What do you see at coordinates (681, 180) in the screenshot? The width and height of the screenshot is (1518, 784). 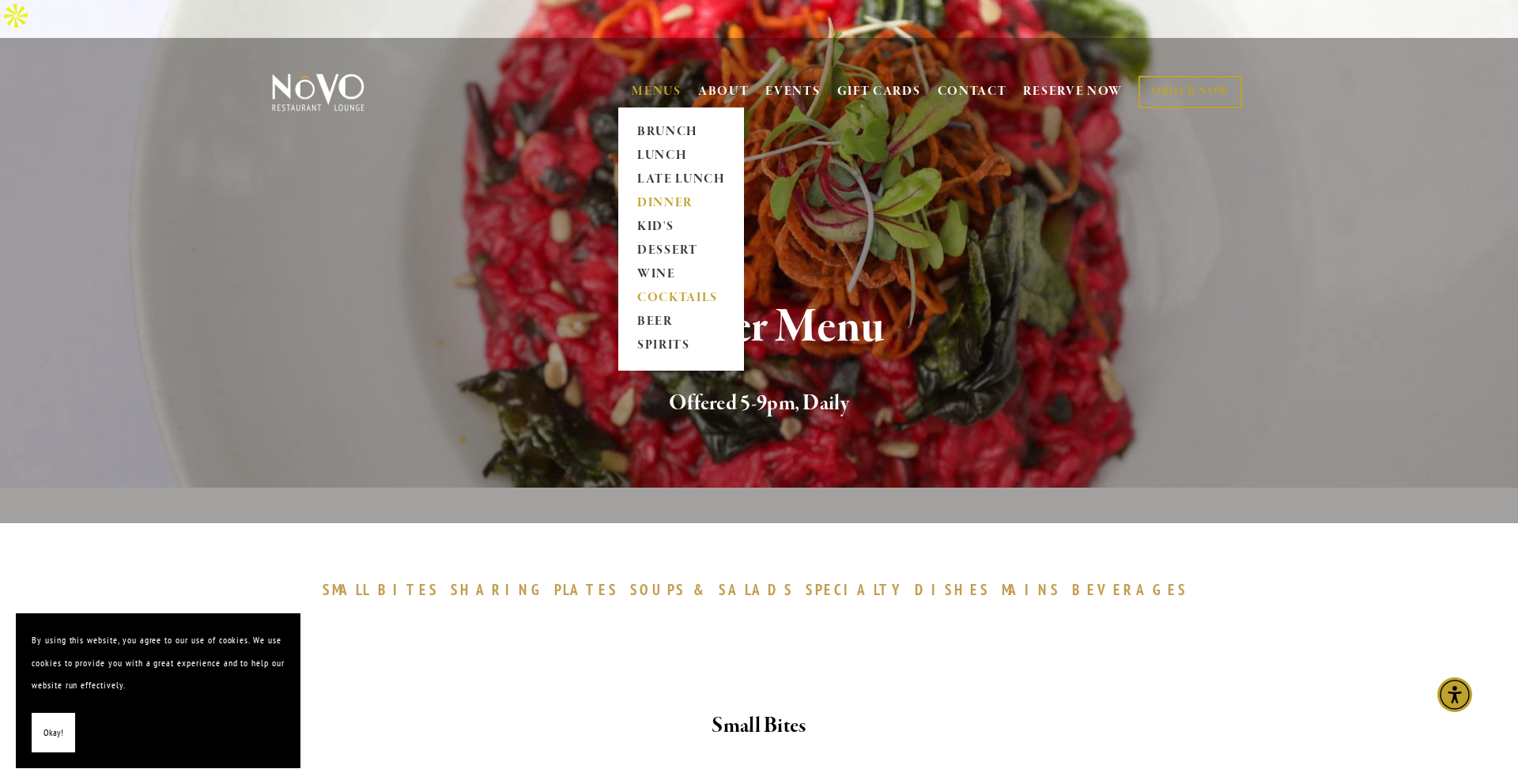 I see `a: LATE LUNCH` at bounding box center [681, 180].